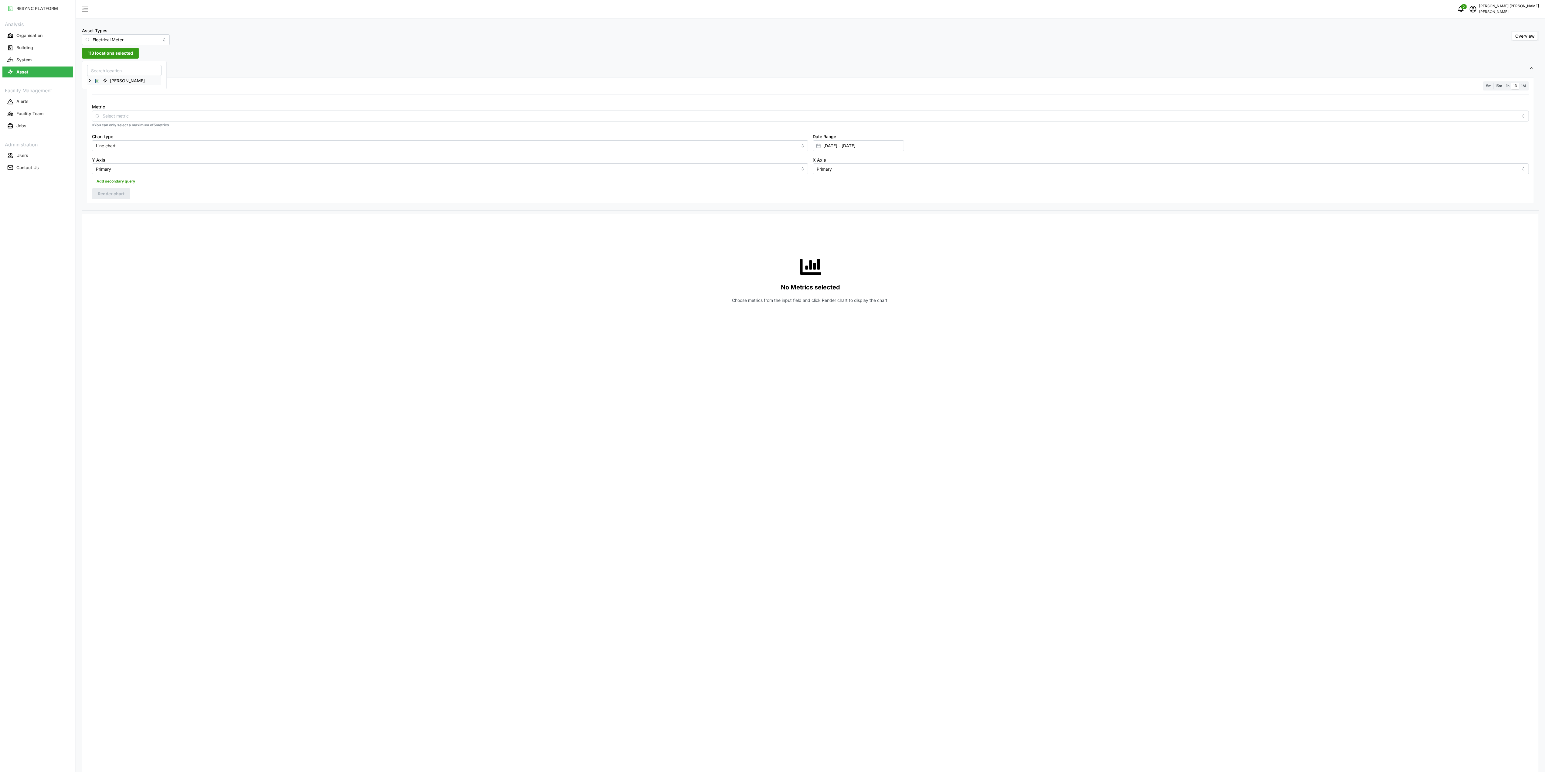 The width and height of the screenshot is (1545, 772). Describe the element at coordinates (21, 126) in the screenshot. I see `p: Jobs` at that location.